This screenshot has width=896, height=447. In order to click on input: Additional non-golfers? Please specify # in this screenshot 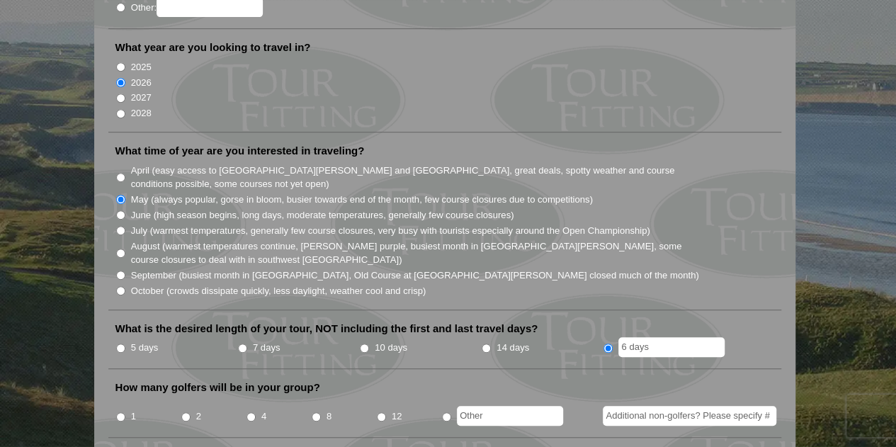, I will do `click(689, 416)`.